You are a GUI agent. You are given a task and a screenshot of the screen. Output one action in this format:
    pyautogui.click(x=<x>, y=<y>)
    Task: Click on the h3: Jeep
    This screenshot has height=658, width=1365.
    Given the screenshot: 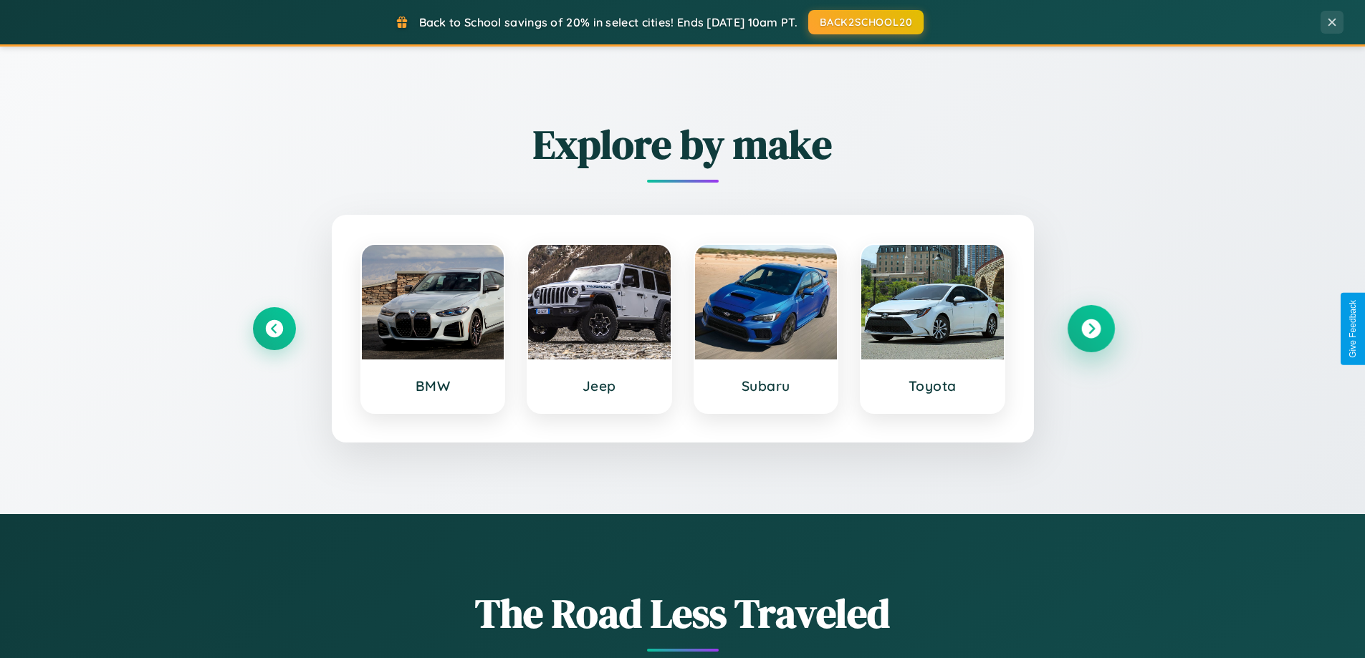 What is the action you would take?
    pyautogui.click(x=599, y=386)
    